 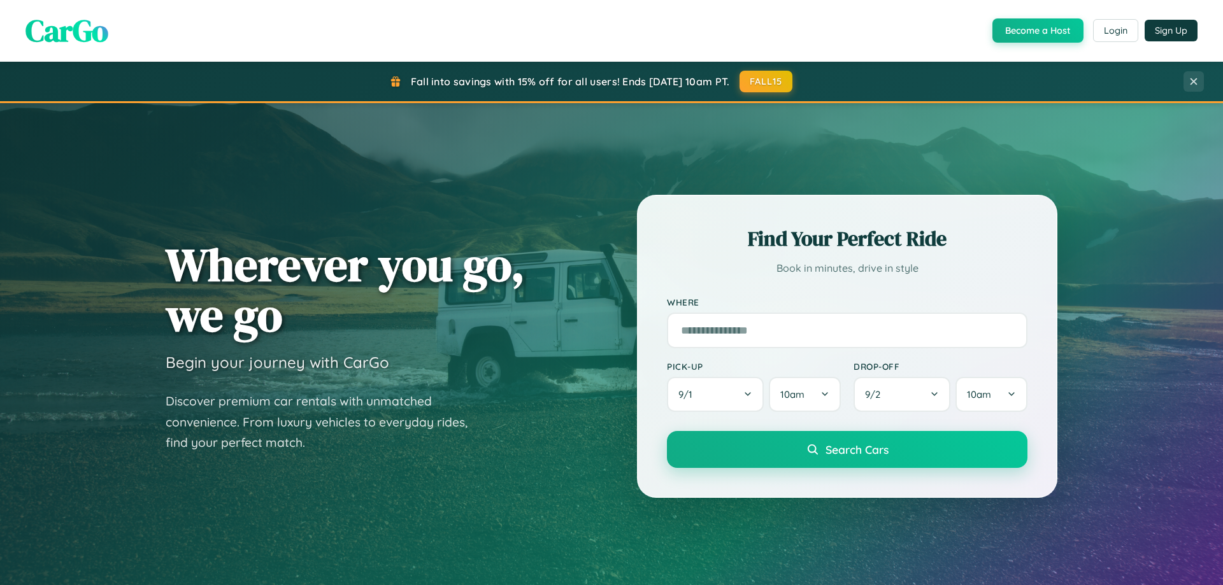 I want to click on button: 9/1, so click(x=715, y=394).